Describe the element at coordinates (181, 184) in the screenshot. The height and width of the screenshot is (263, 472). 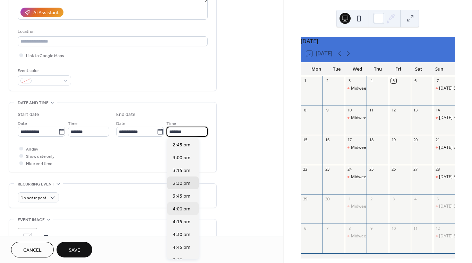
I see `span: 3:30 pm` at that location.